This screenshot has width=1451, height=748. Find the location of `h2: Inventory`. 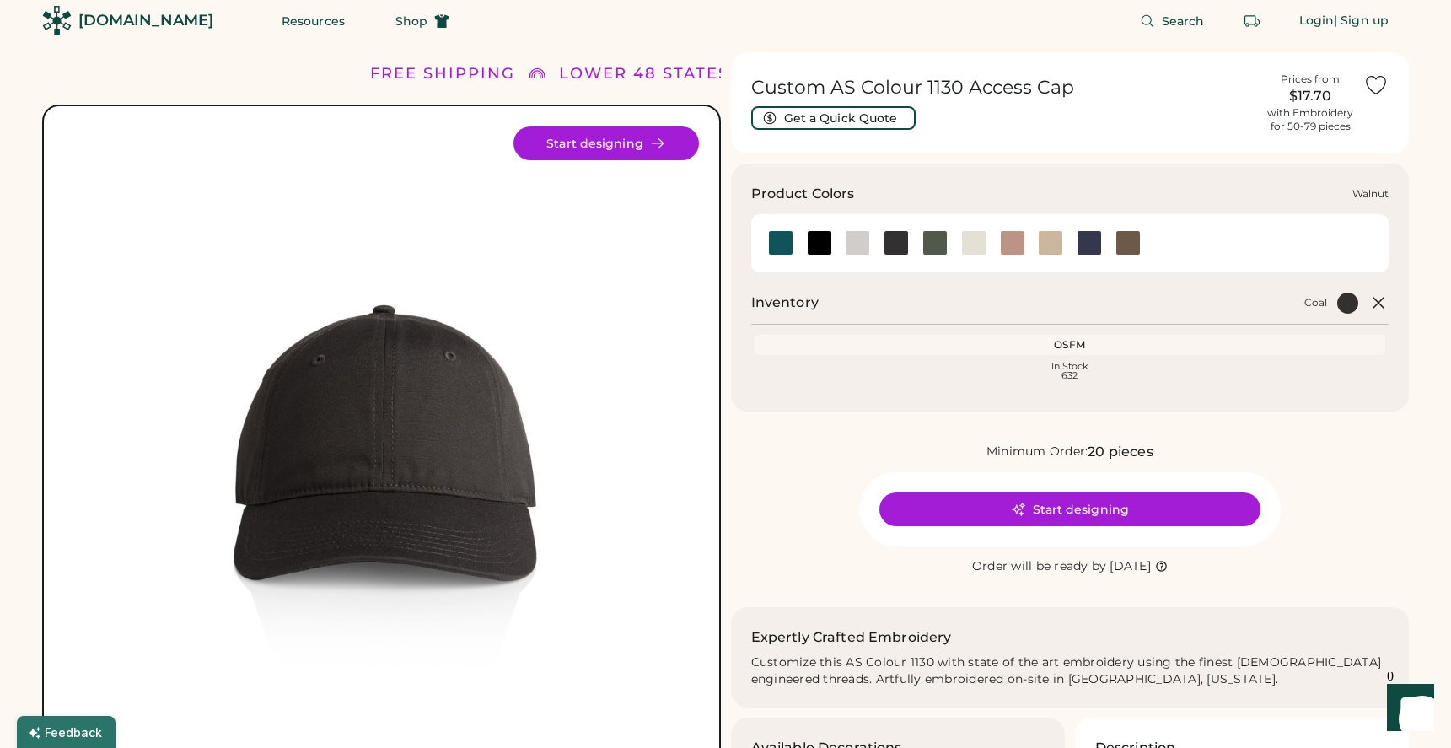

h2: Inventory is located at coordinates (785, 303).